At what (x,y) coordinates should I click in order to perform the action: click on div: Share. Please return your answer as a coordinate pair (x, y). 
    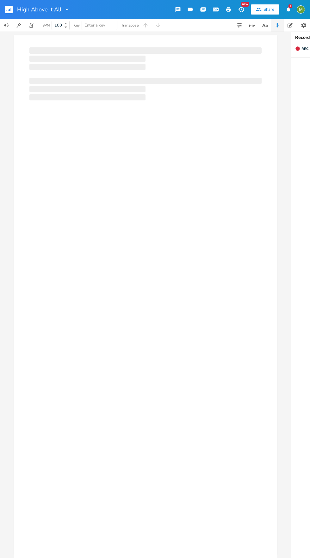
    Looking at the image, I should click on (269, 9).